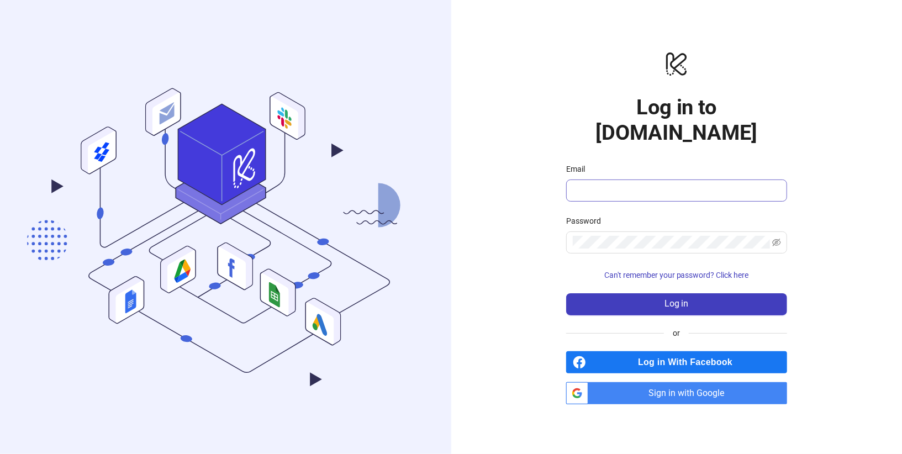  Describe the element at coordinates (676, 333) in the screenshot. I see `span: or` at that location.